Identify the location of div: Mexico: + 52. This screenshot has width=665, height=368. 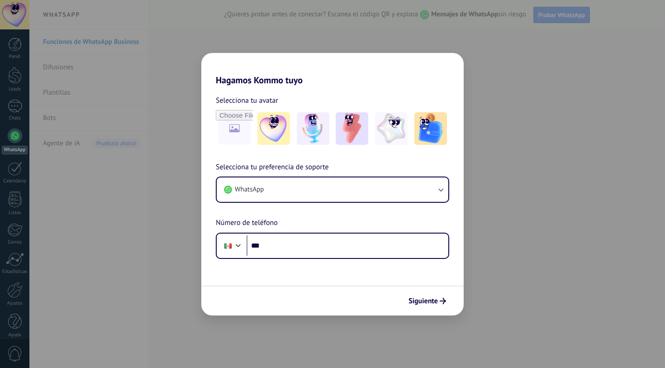
(228, 246).